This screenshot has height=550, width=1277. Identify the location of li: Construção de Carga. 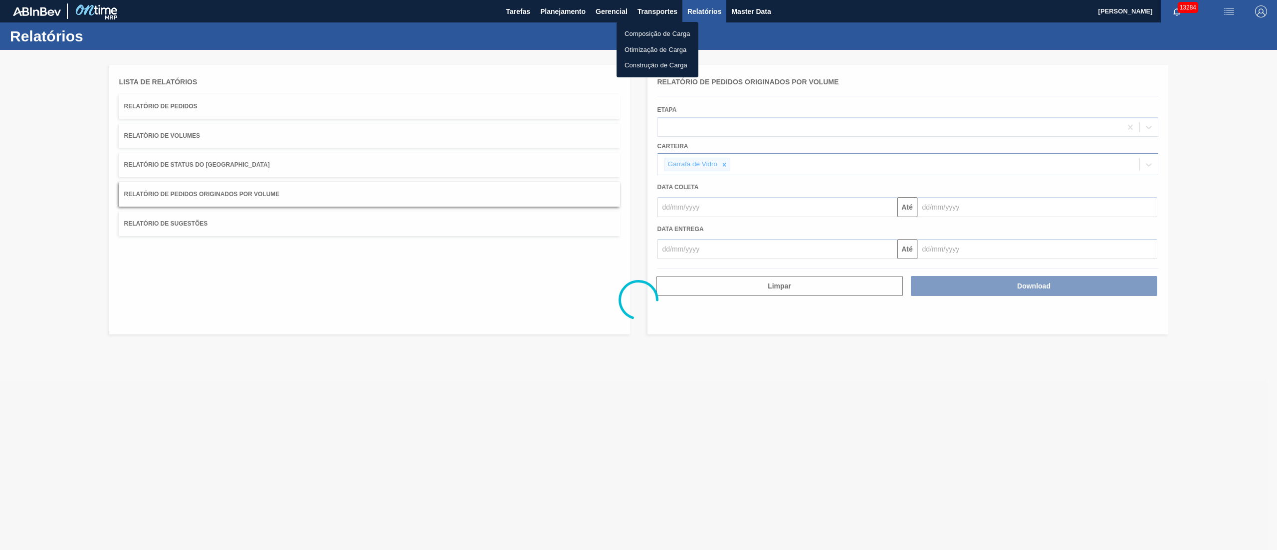
(657, 65).